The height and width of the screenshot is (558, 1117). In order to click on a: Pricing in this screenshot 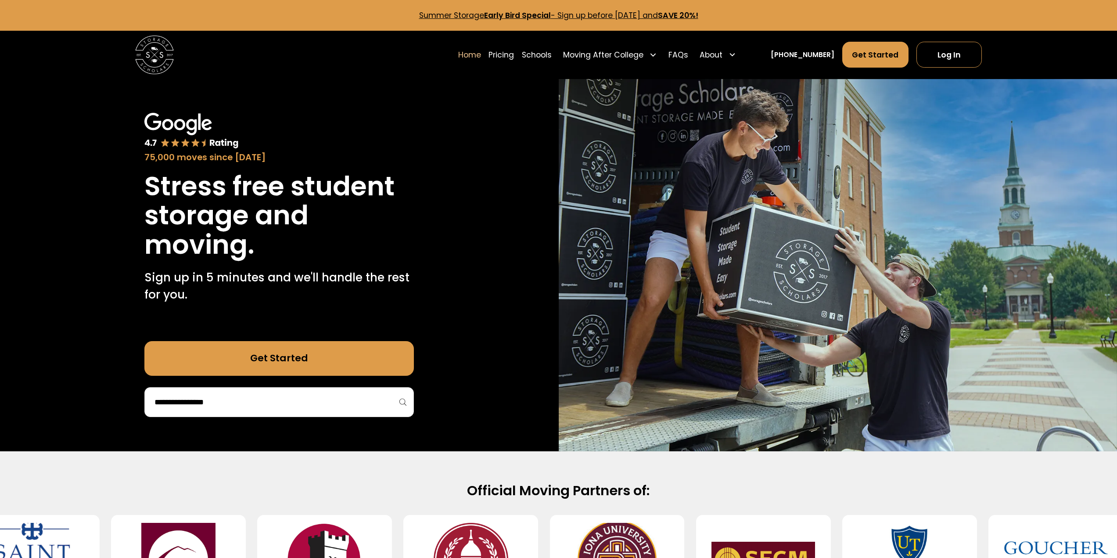, I will do `click(501, 54)`.